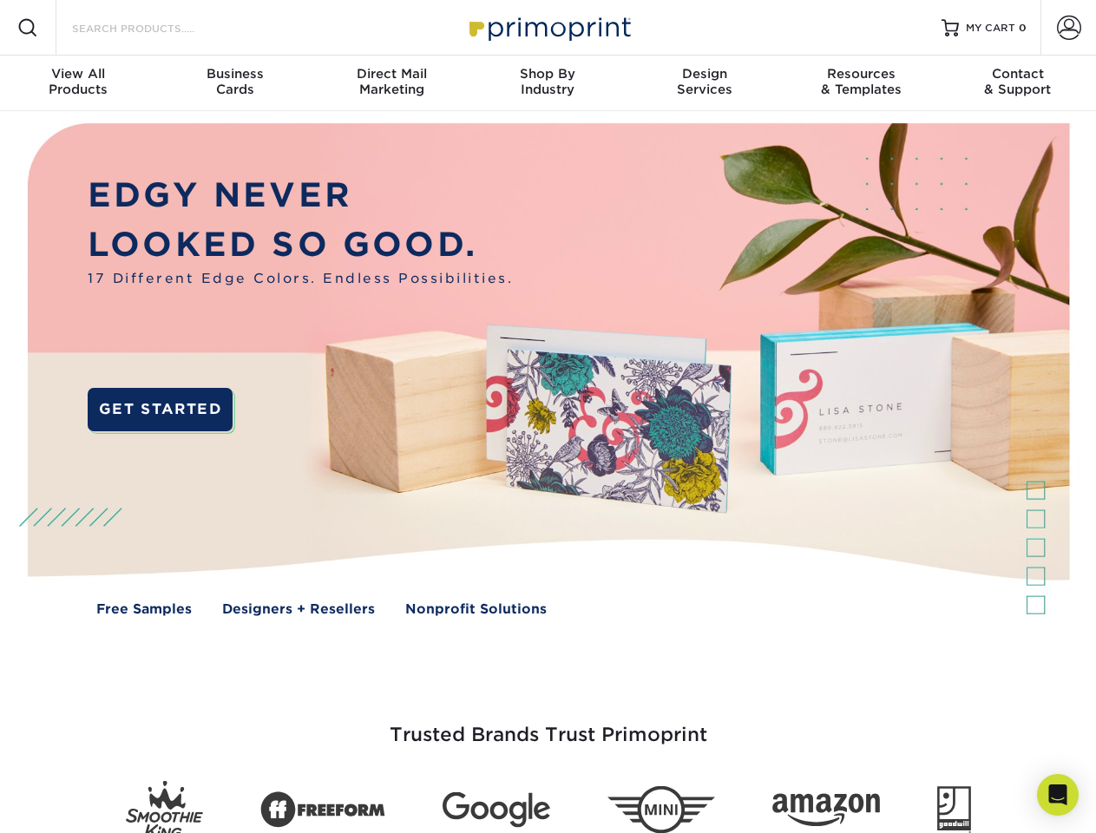 This screenshot has width=1096, height=833. I want to click on span: 0, so click(1022, 28).